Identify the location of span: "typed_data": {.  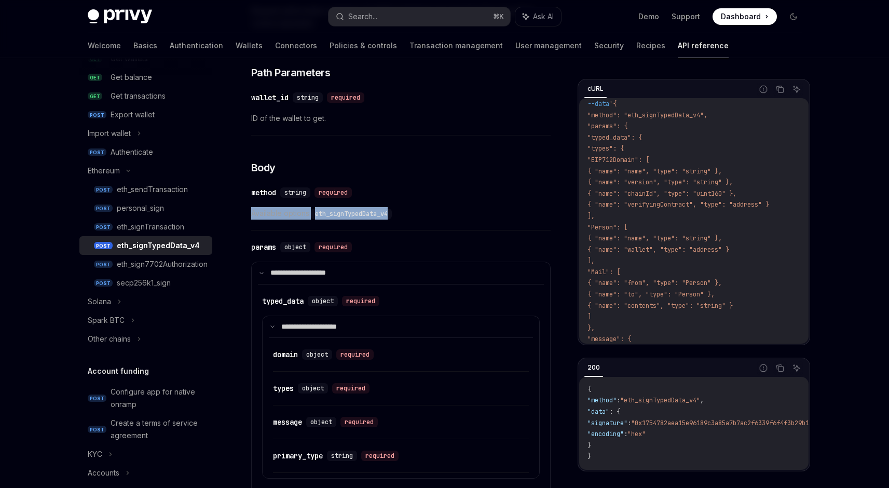
(614, 137).